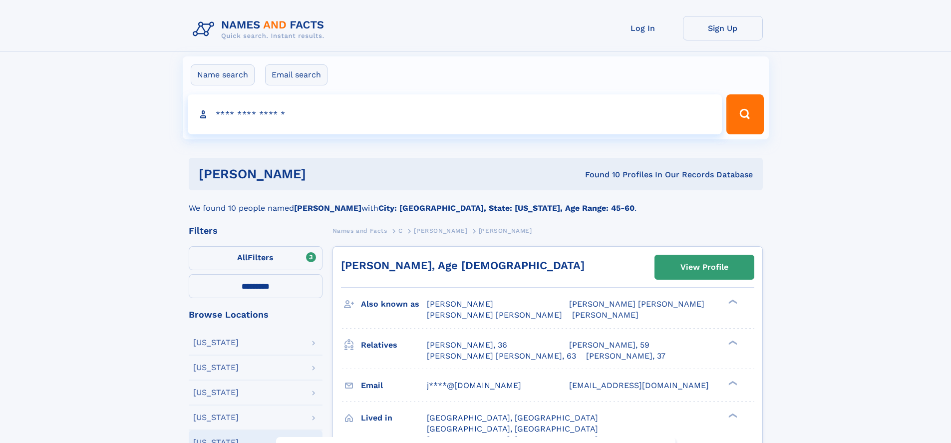 This screenshot has width=951, height=443. What do you see at coordinates (745, 114) in the screenshot?
I see `button: Search Button` at bounding box center [745, 114].